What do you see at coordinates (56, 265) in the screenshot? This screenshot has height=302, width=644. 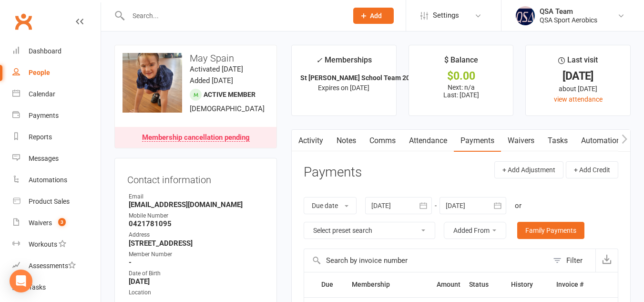 I see `a: Assessments` at bounding box center [56, 265].